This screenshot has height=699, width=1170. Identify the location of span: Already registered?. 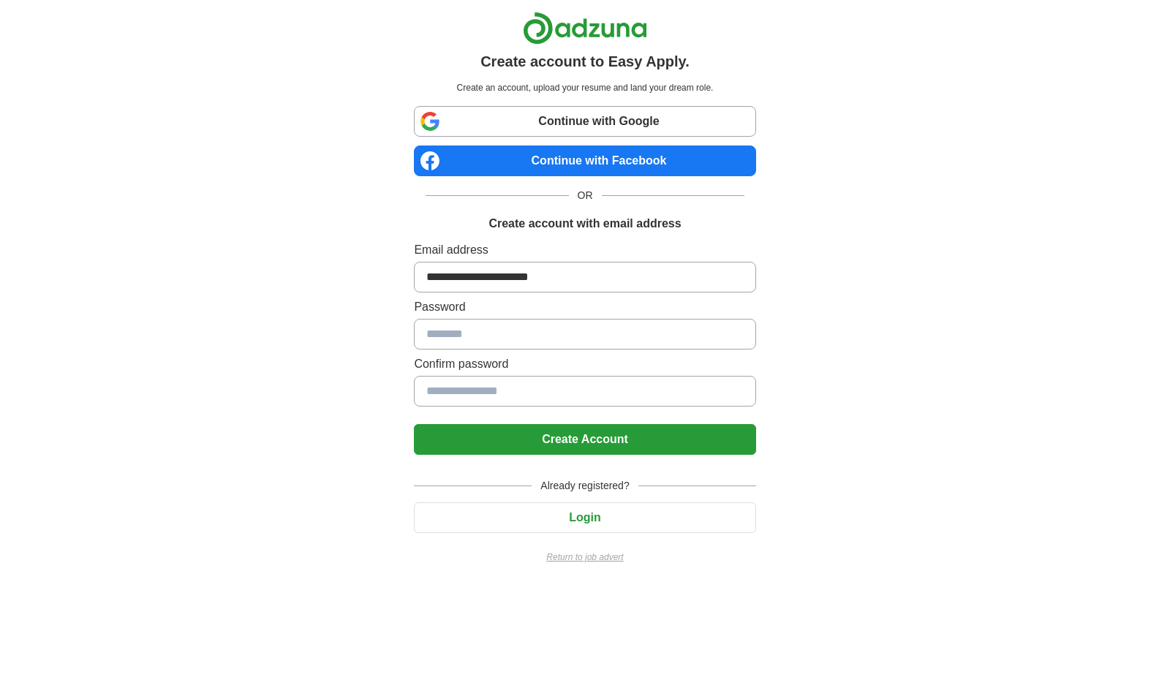
(584, 485).